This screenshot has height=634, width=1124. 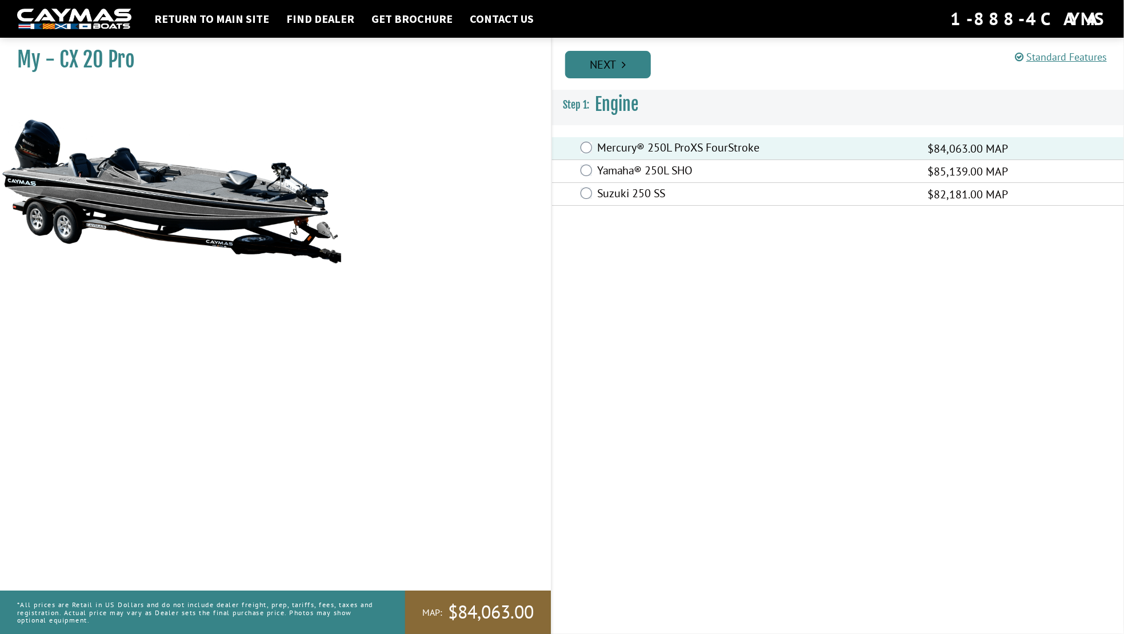 What do you see at coordinates (320, 19) in the screenshot?
I see `a: Find Dealer` at bounding box center [320, 19].